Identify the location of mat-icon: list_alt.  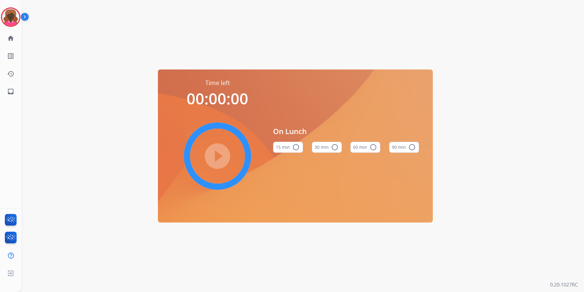
(11, 56).